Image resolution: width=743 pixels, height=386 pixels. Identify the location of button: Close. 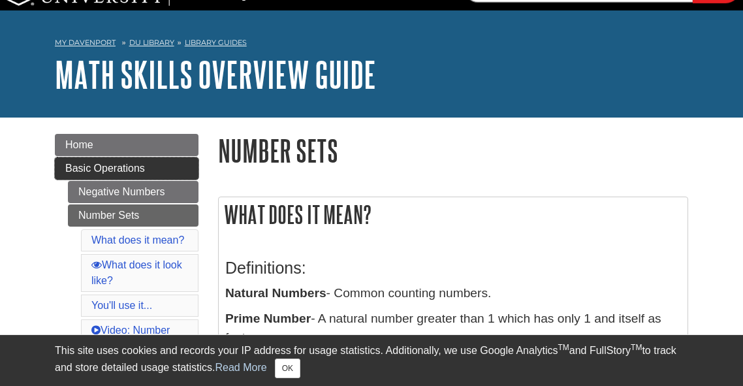
(287, 368).